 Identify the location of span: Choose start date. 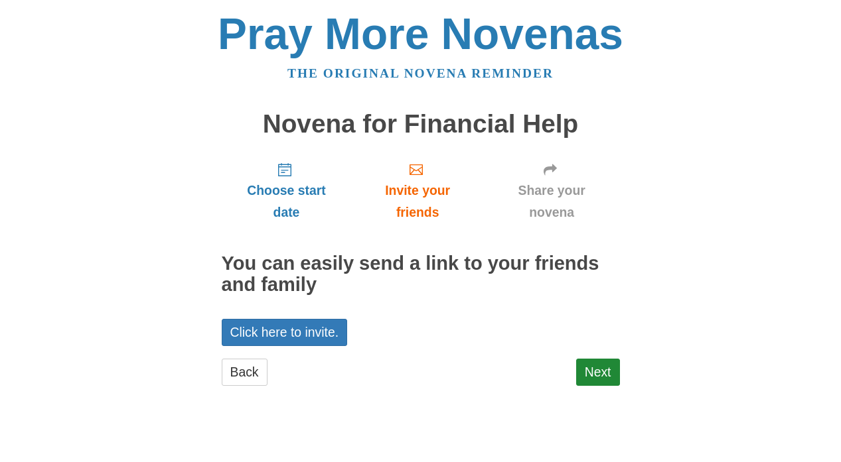
(287, 202).